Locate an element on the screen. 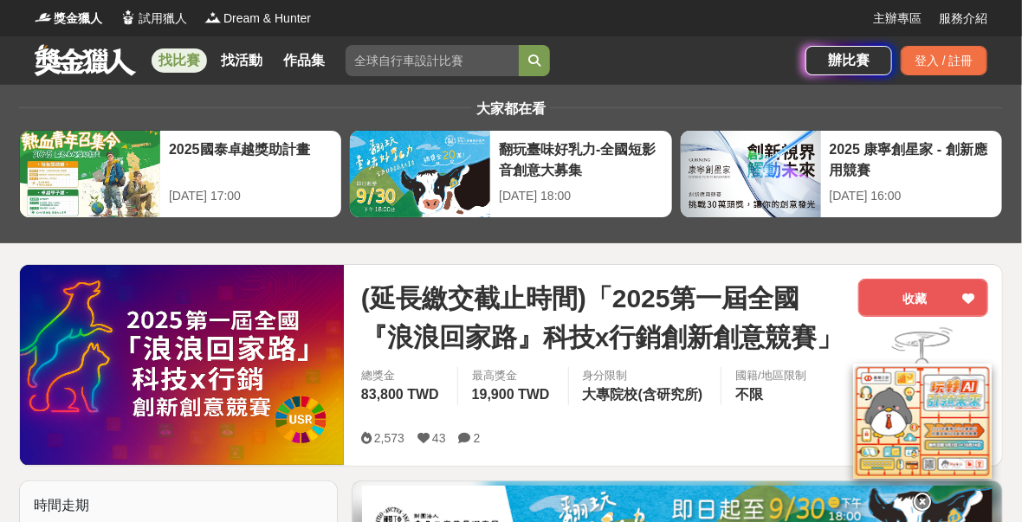  span: Dream & Hunter is located at coordinates (267, 18).